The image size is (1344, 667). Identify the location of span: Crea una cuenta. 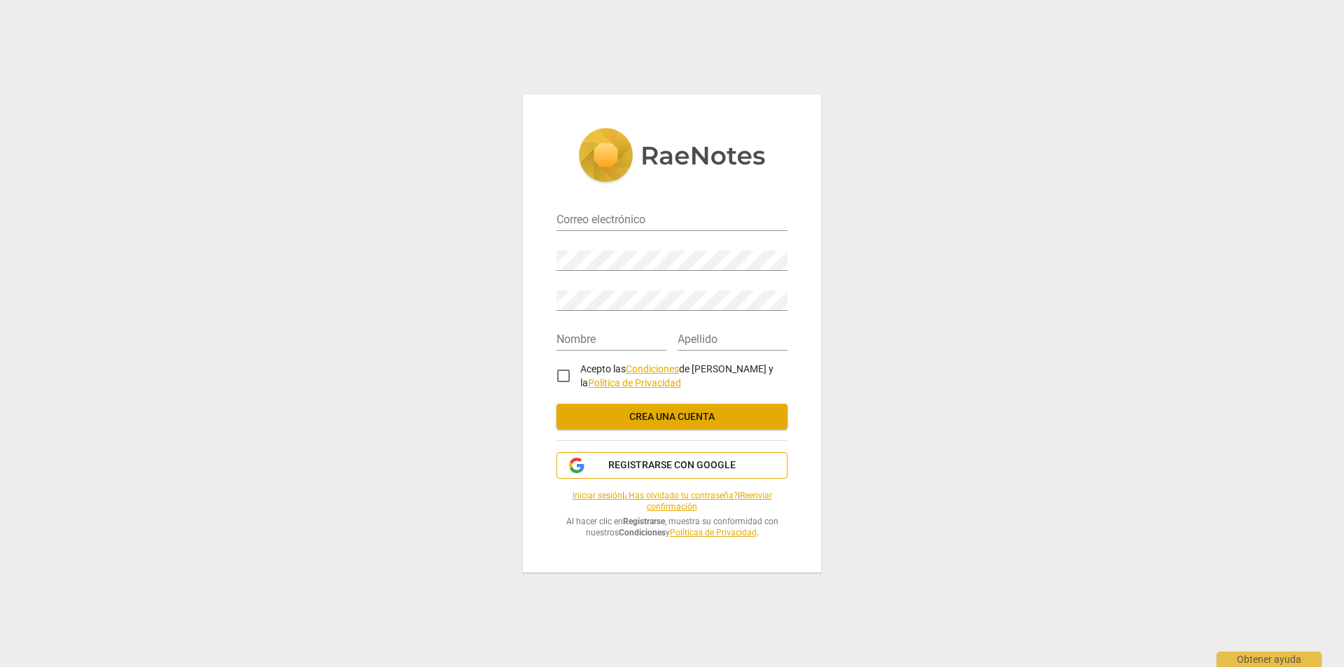
(672, 417).